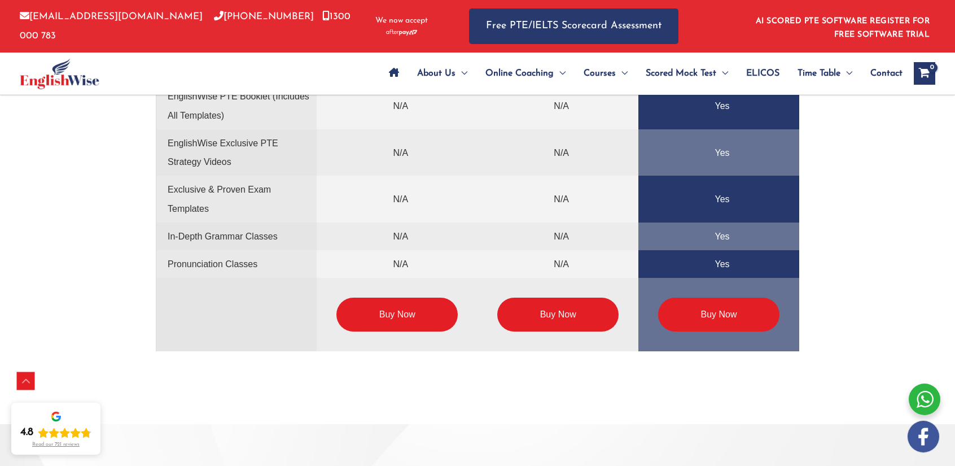 Image resolution: width=955 pixels, height=466 pixels. Describe the element at coordinates (681, 73) in the screenshot. I see `span: Scored Mock Test` at that location.